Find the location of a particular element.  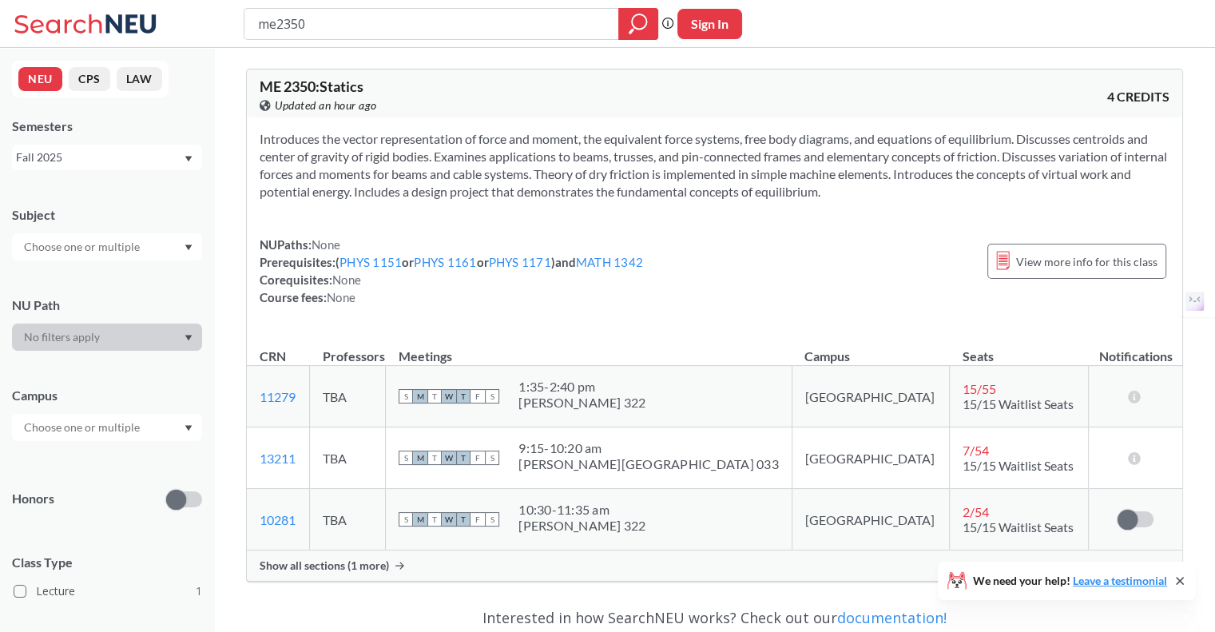

button: CPS is located at coordinates (89, 79).